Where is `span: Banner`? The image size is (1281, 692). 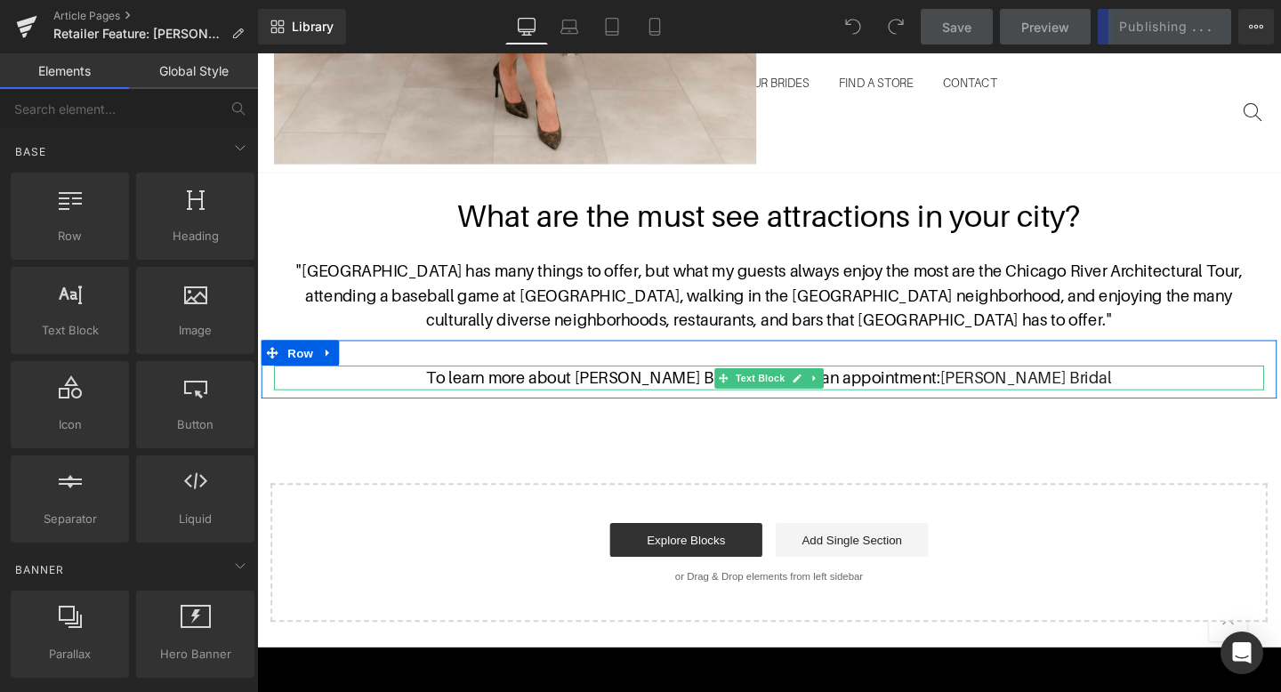
span: Banner is located at coordinates (39, 569).